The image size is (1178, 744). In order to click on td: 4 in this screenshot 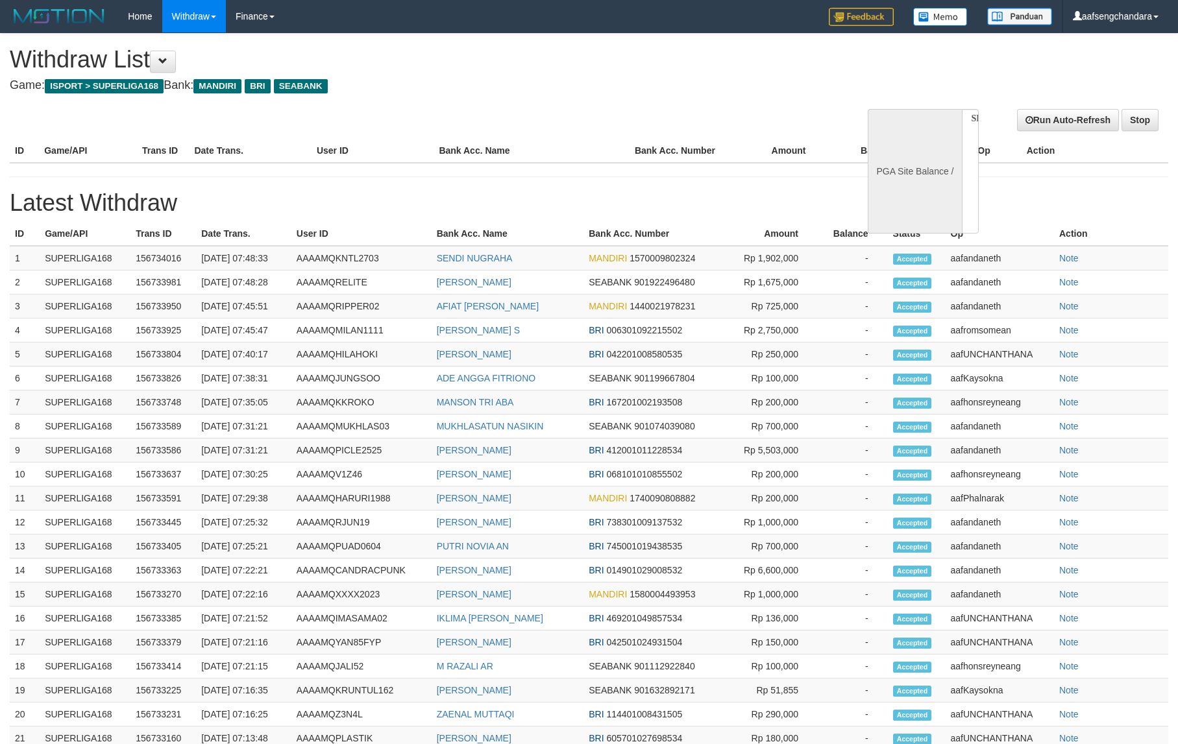, I will do `click(25, 330)`.